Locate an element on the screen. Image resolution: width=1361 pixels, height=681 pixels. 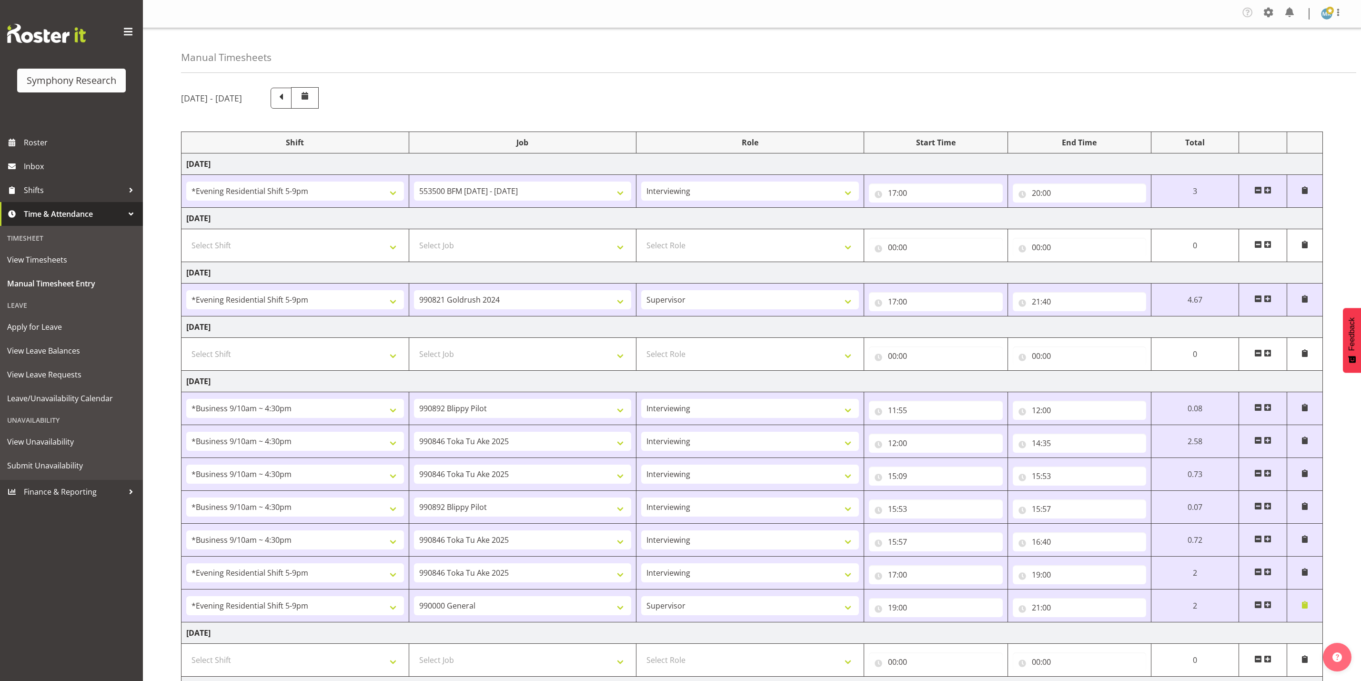
span: View Leave Balances is located at coordinates (71, 351).